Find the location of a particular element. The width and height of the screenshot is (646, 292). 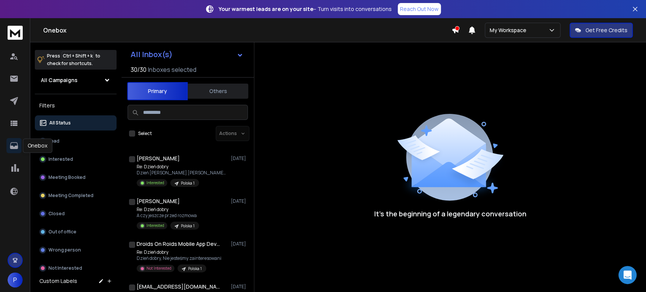

p: My Workspace is located at coordinates (510, 30).